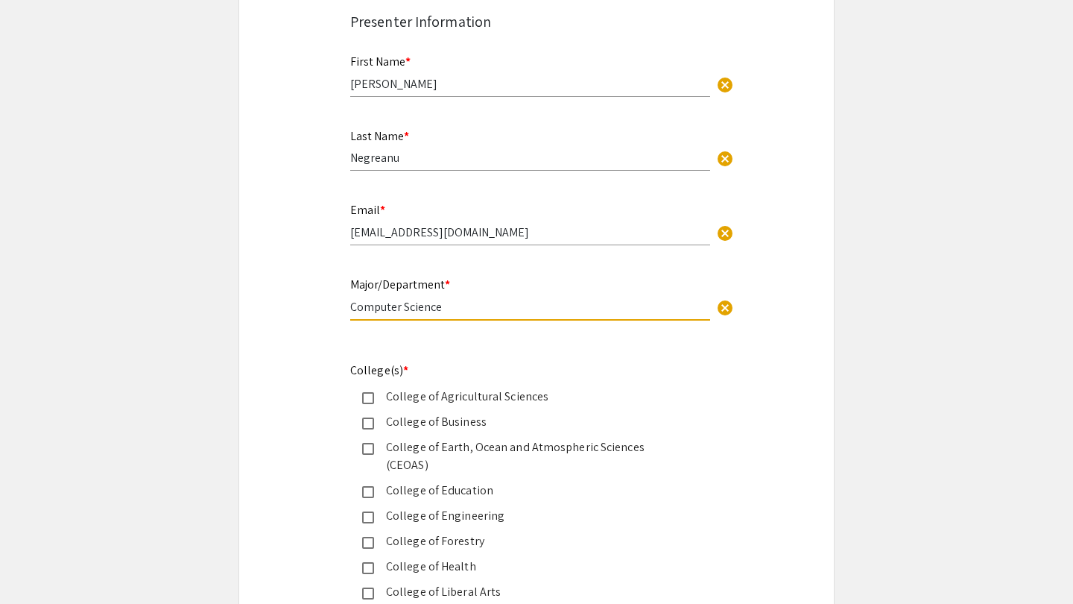  What do you see at coordinates (400, 284) in the screenshot?
I see `mat-label: Major/Department` at bounding box center [400, 284].